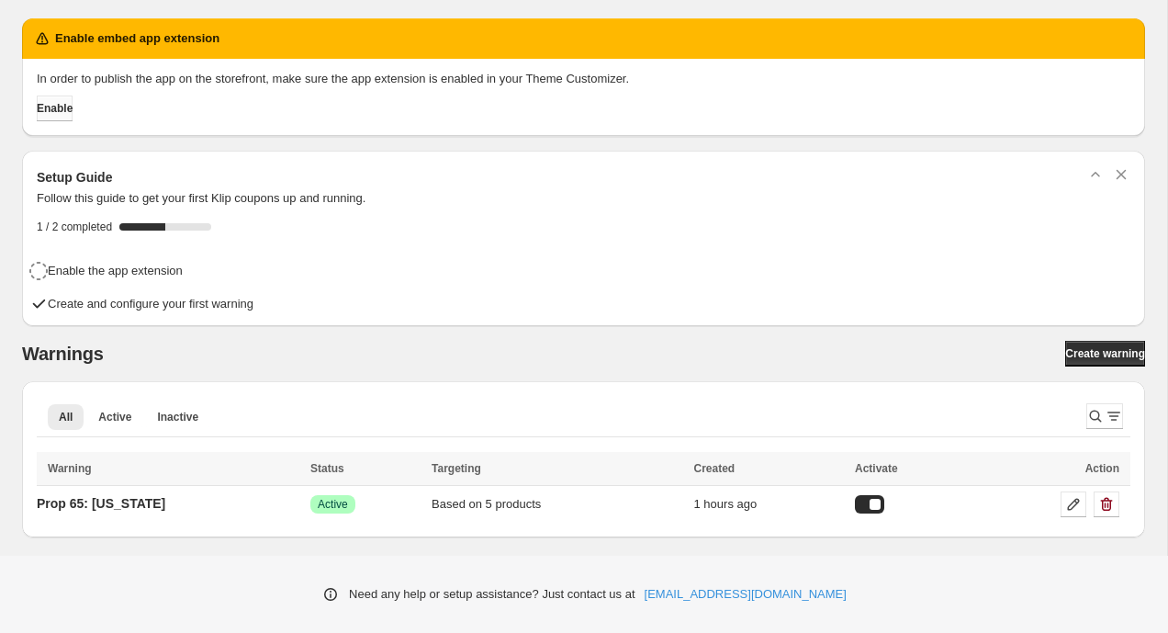 Image resolution: width=1168 pixels, height=633 pixels. What do you see at coordinates (151, 304) in the screenshot?
I see `h4: Create and configure your first warning` at bounding box center [151, 304].